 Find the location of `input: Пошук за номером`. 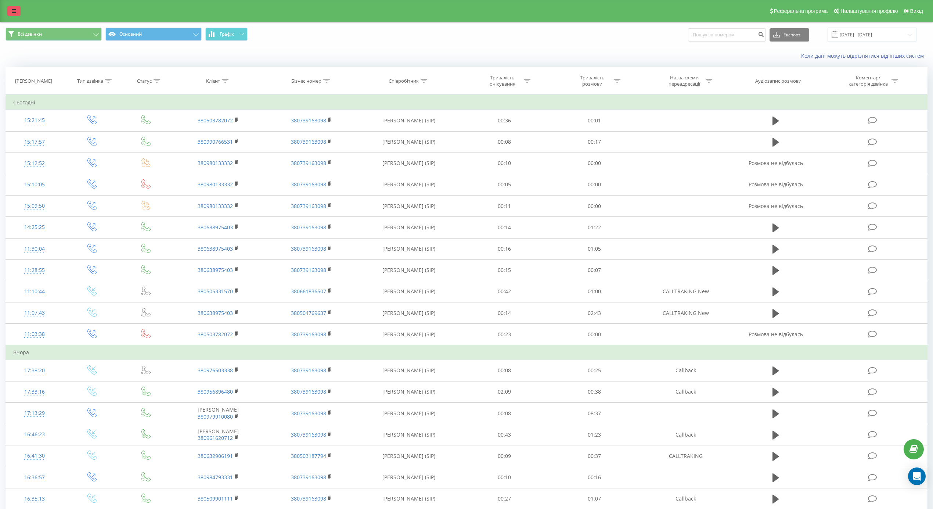

input: Пошук за номером is located at coordinates (727, 35).